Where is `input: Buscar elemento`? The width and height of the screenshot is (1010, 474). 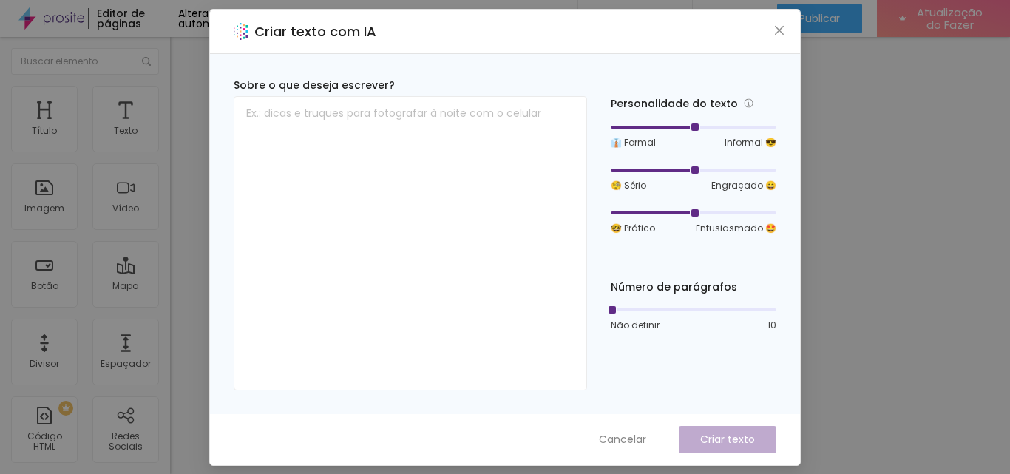
input: Buscar elemento is located at coordinates (85, 61).